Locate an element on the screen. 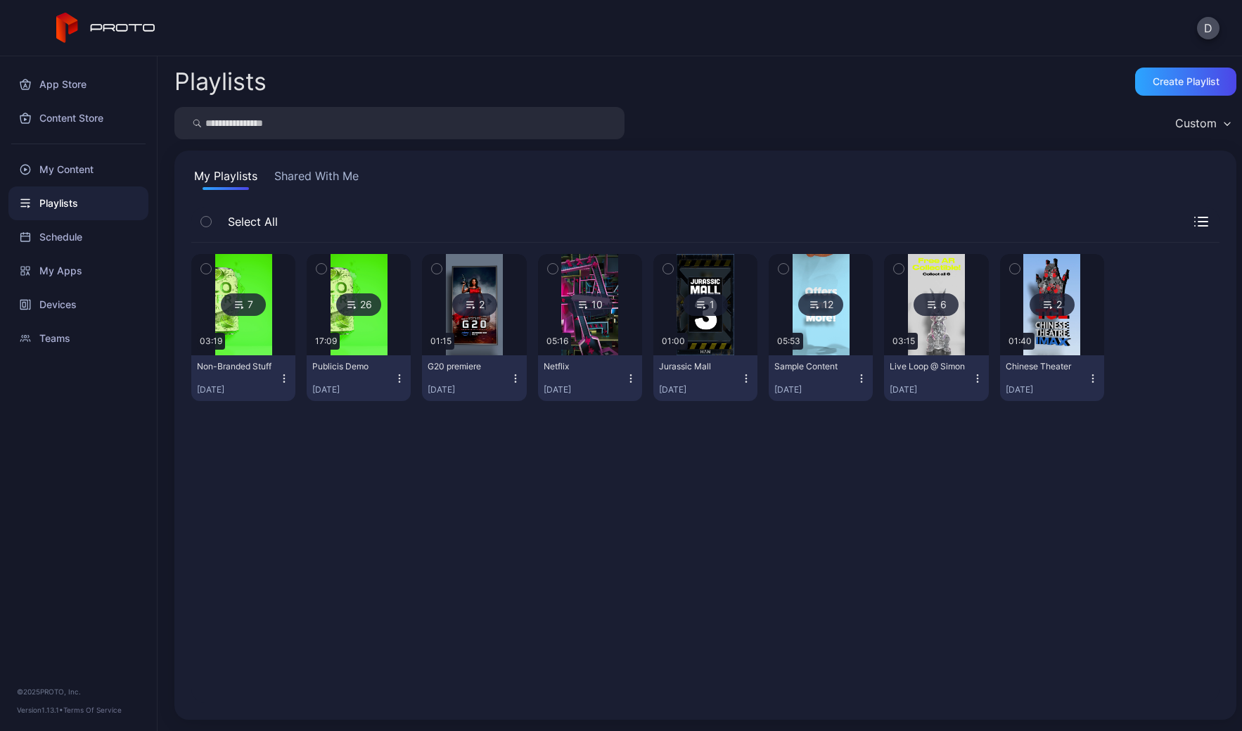  div: 7 is located at coordinates (243, 305).